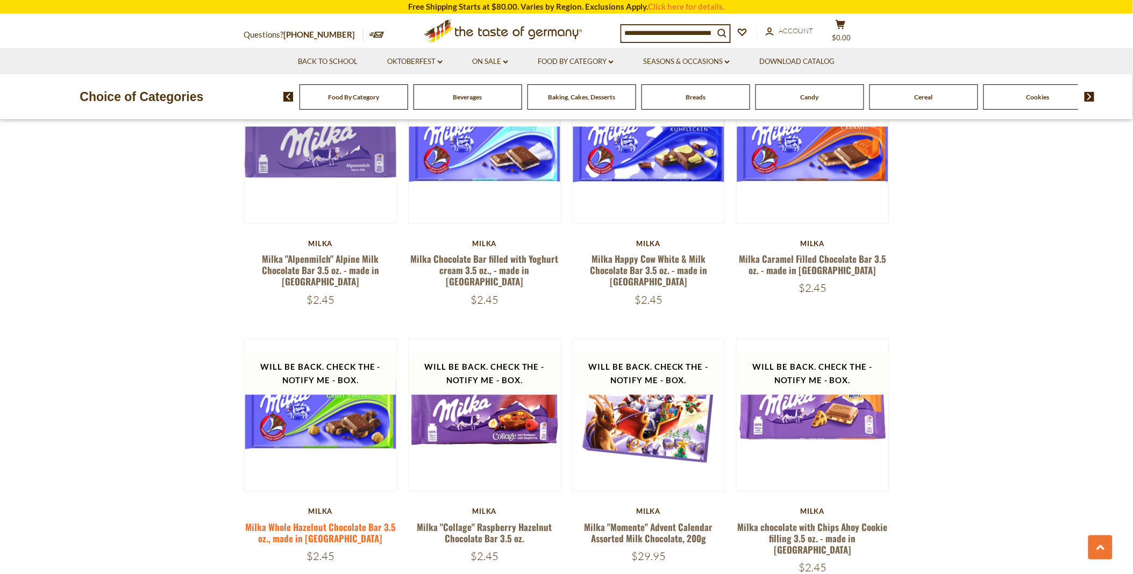 The height and width of the screenshot is (574, 1133). Describe the element at coordinates (581, 97) in the screenshot. I see `span: Baking, Cakes, Desserts` at that location.